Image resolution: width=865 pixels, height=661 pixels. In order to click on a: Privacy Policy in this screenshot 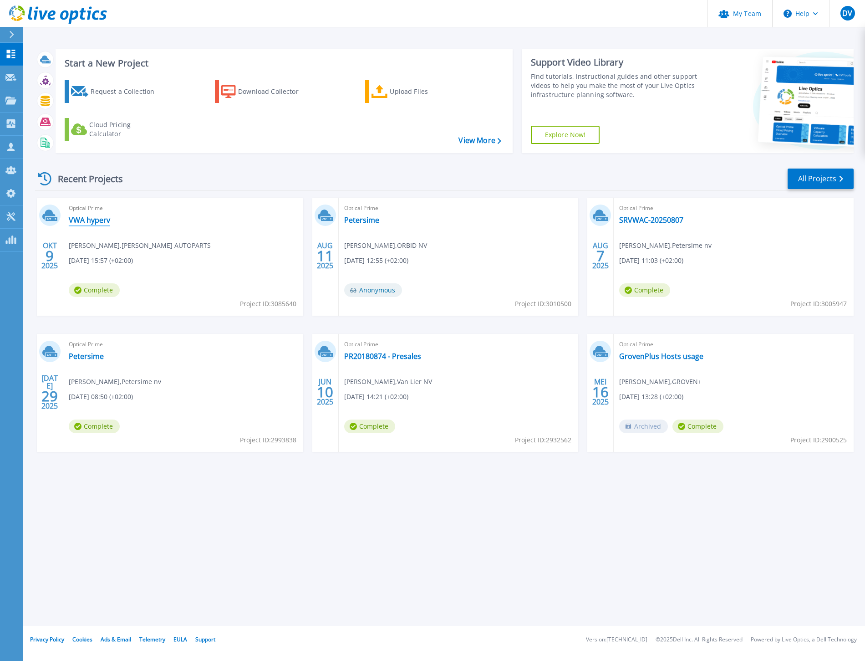, I will do `click(47, 639)`.